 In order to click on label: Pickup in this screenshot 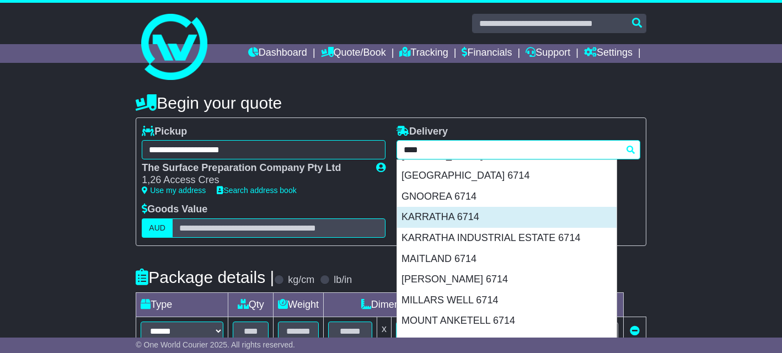, I will do `click(164, 132)`.